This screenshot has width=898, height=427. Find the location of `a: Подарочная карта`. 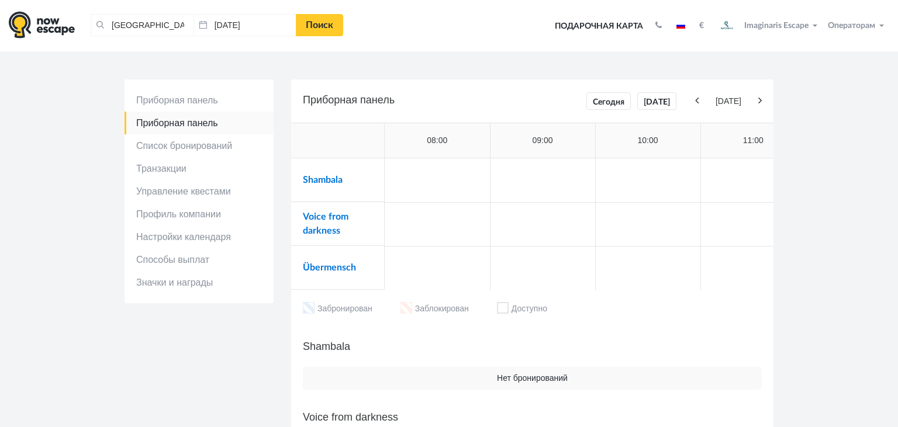

a: Подарочная карта is located at coordinates (599, 26).